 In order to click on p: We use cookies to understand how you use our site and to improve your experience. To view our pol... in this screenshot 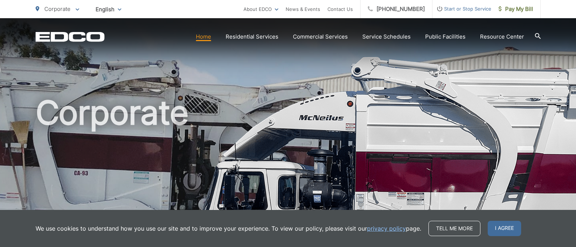, I will do `click(228, 228)`.